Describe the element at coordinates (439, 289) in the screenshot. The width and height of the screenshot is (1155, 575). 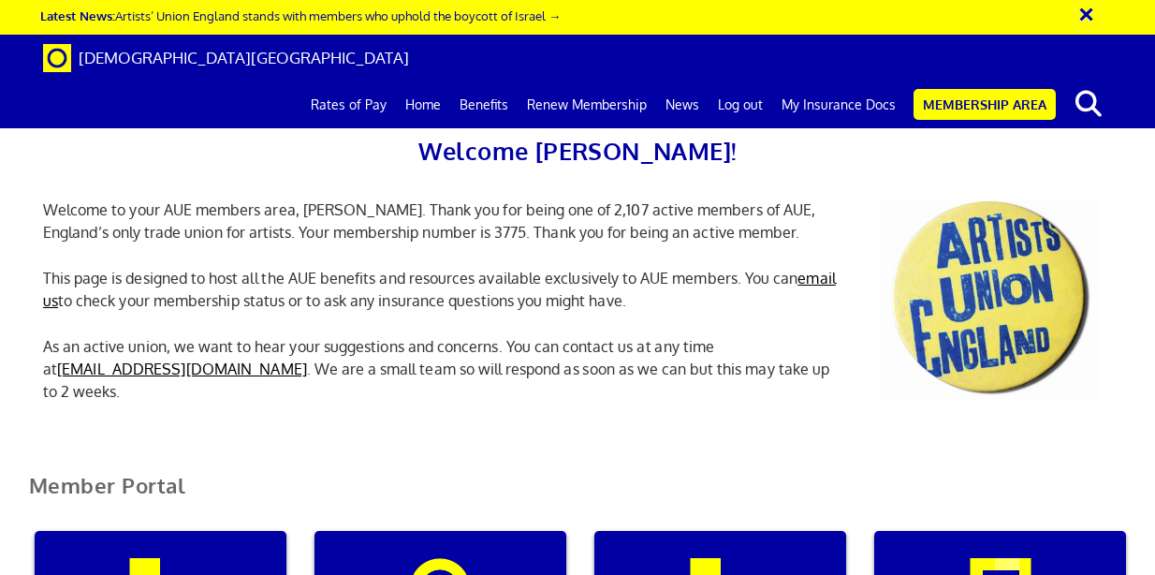
I see `a: email us` at that location.